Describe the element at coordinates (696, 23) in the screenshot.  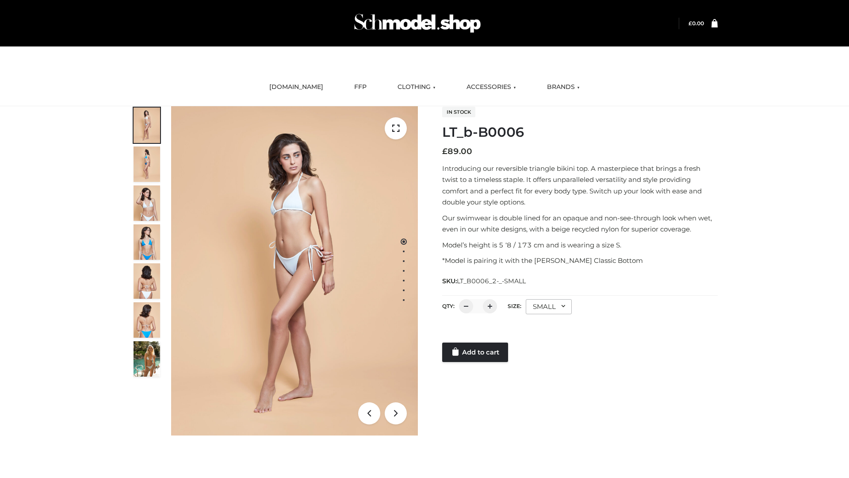
I see `a: £0.00` at that location.